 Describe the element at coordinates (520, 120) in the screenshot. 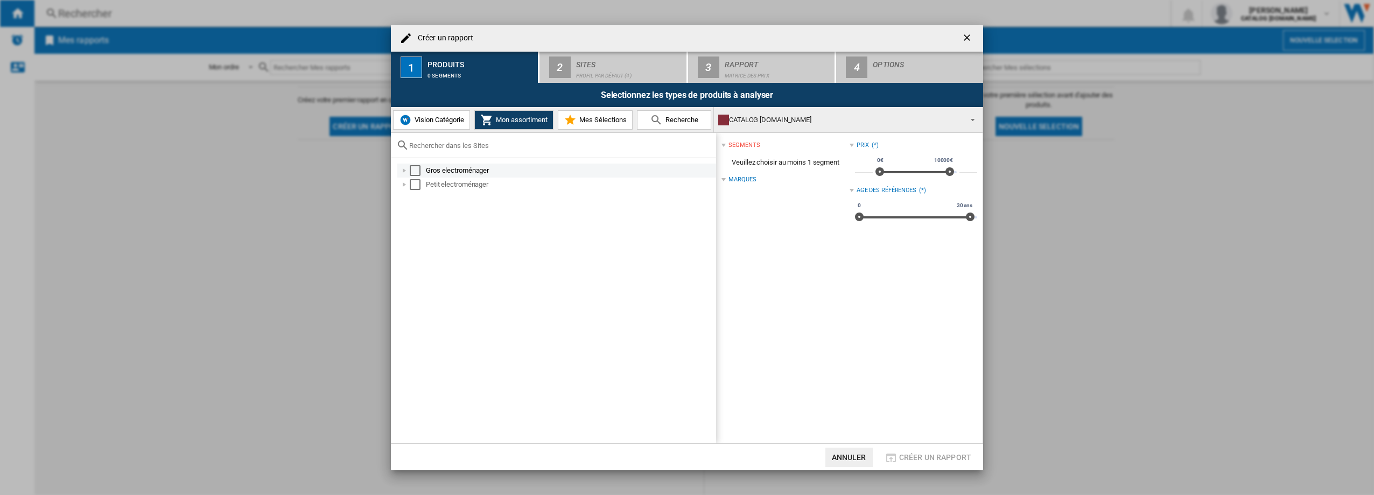

I see `span: Mon assortiment` at that location.